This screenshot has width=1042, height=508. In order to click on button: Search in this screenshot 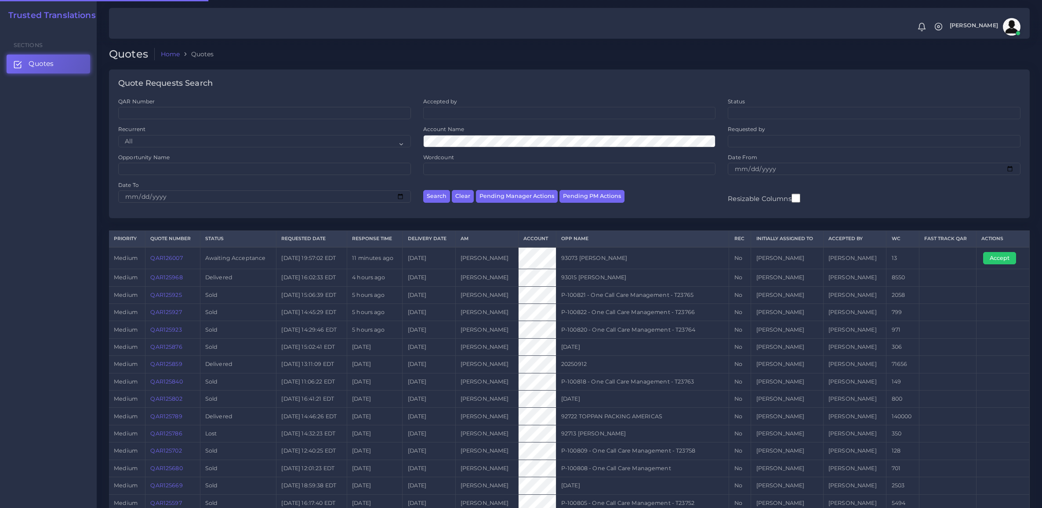, I will do `click(437, 196)`.